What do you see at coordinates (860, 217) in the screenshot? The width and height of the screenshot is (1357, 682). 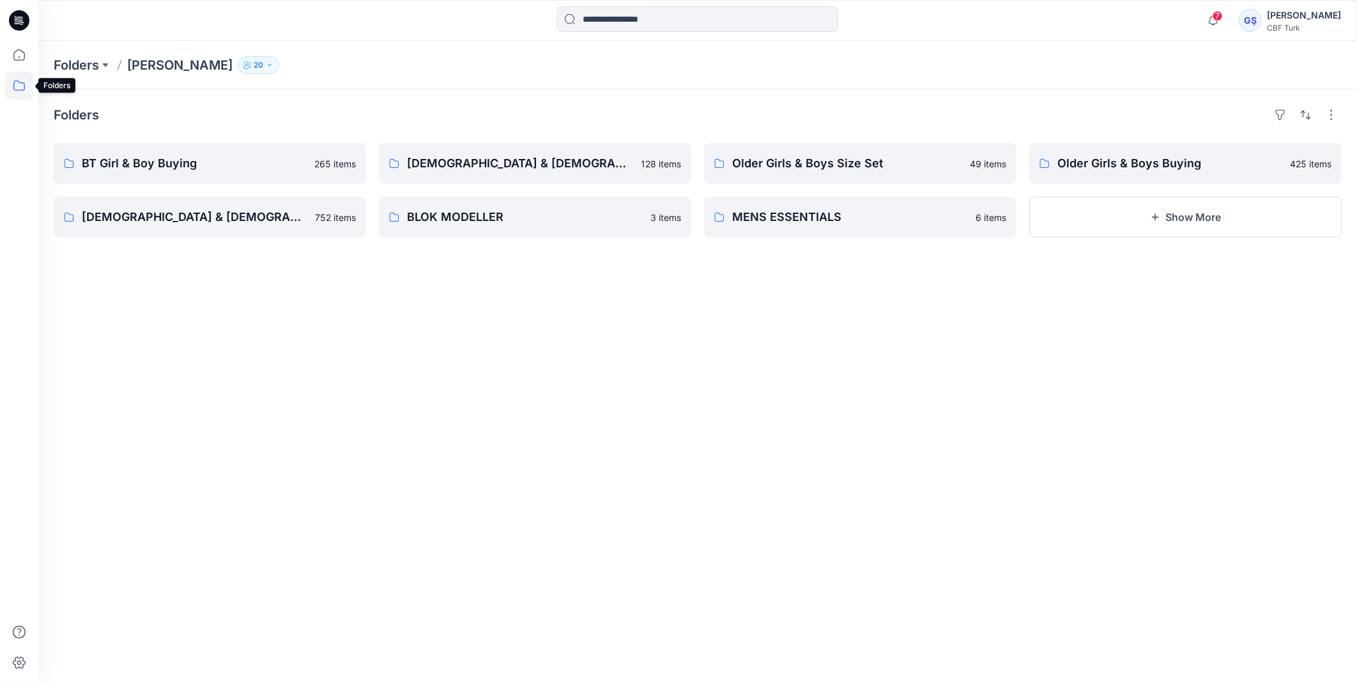 I see `a: MENS ESSENTIALS6 items` at bounding box center [860, 217].